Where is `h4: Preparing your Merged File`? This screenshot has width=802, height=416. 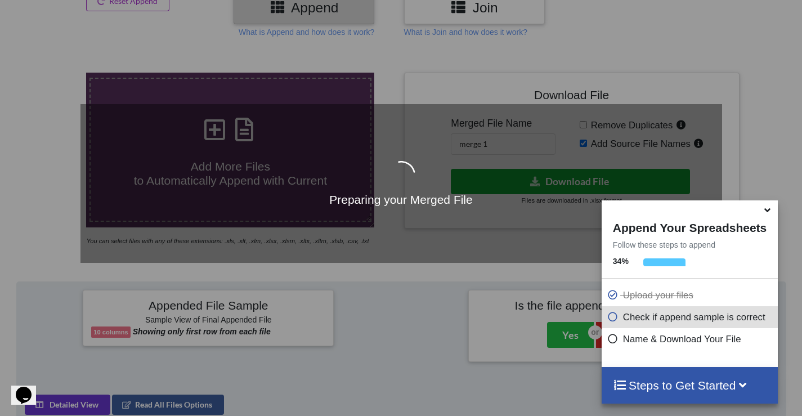
h4: Preparing your Merged File is located at coordinates (401, 199).